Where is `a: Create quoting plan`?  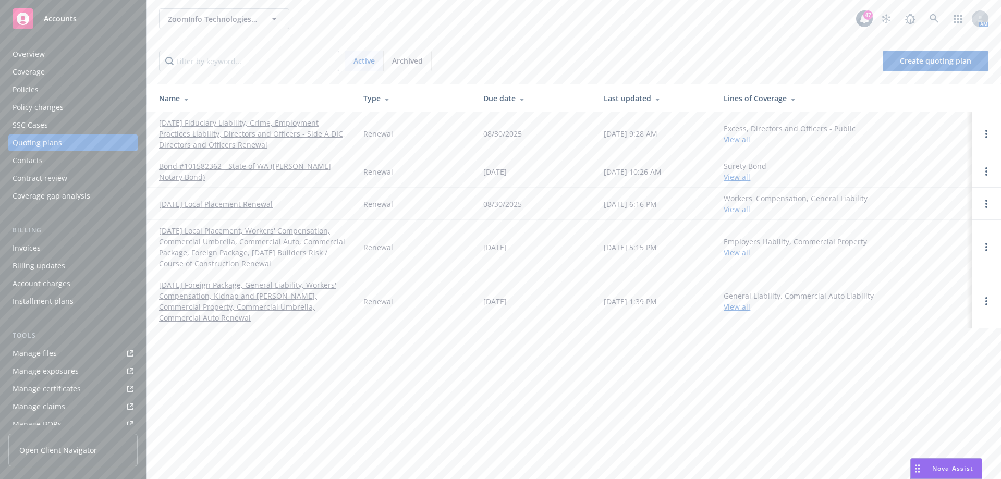 a: Create quoting plan is located at coordinates (935, 61).